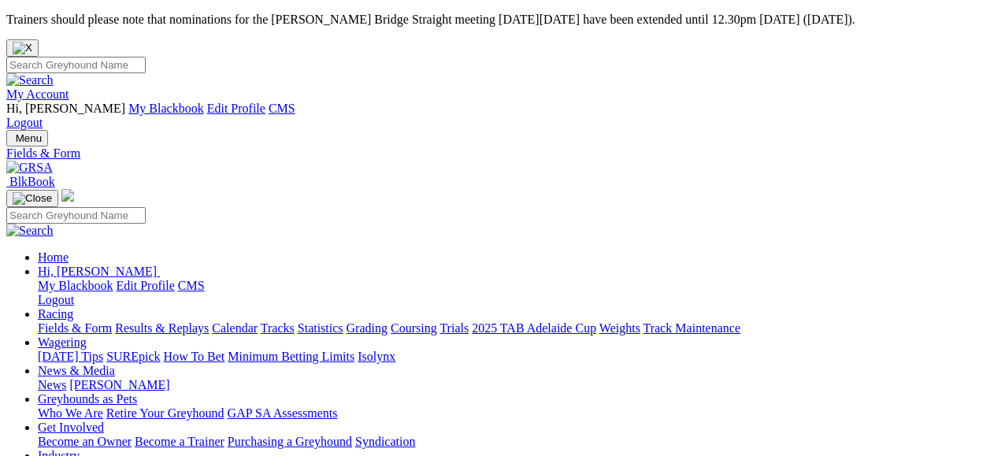 Image resolution: width=990 pixels, height=456 pixels. Describe the element at coordinates (32, 199) in the screenshot. I see `img: Close` at that location.